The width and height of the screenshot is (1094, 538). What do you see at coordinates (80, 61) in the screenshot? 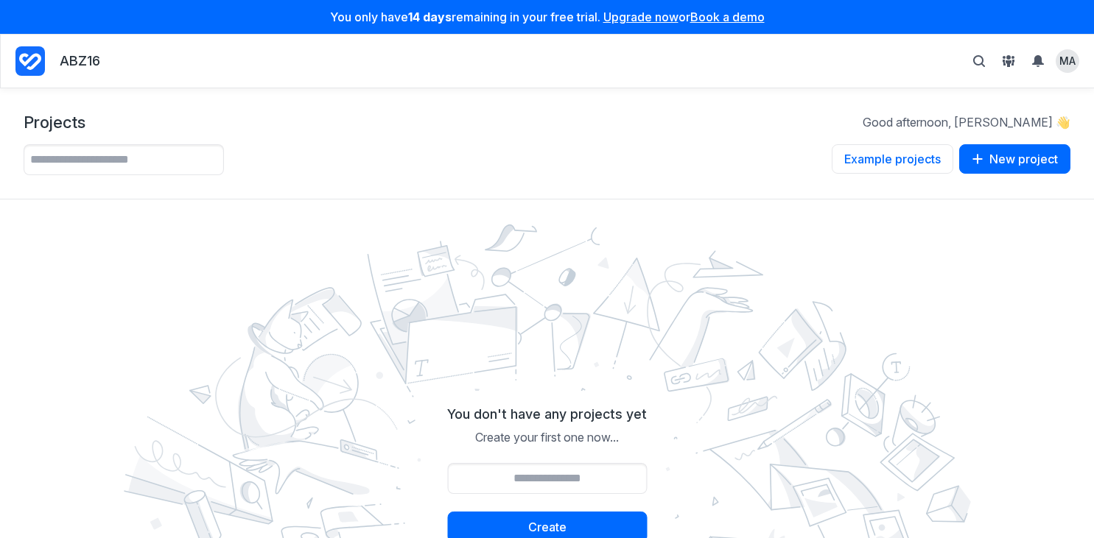
I see `p: ABZ16` at bounding box center [80, 61].